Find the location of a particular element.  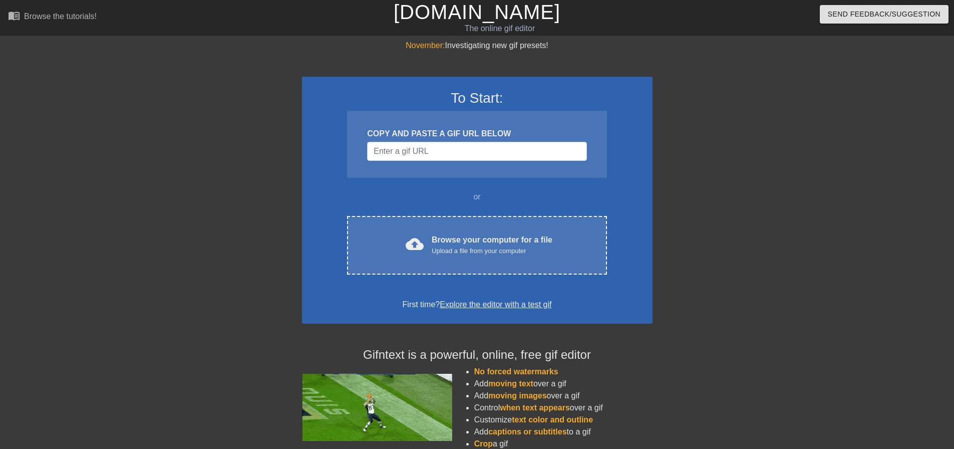

a: Browse the tutorials! is located at coordinates (52, 17).